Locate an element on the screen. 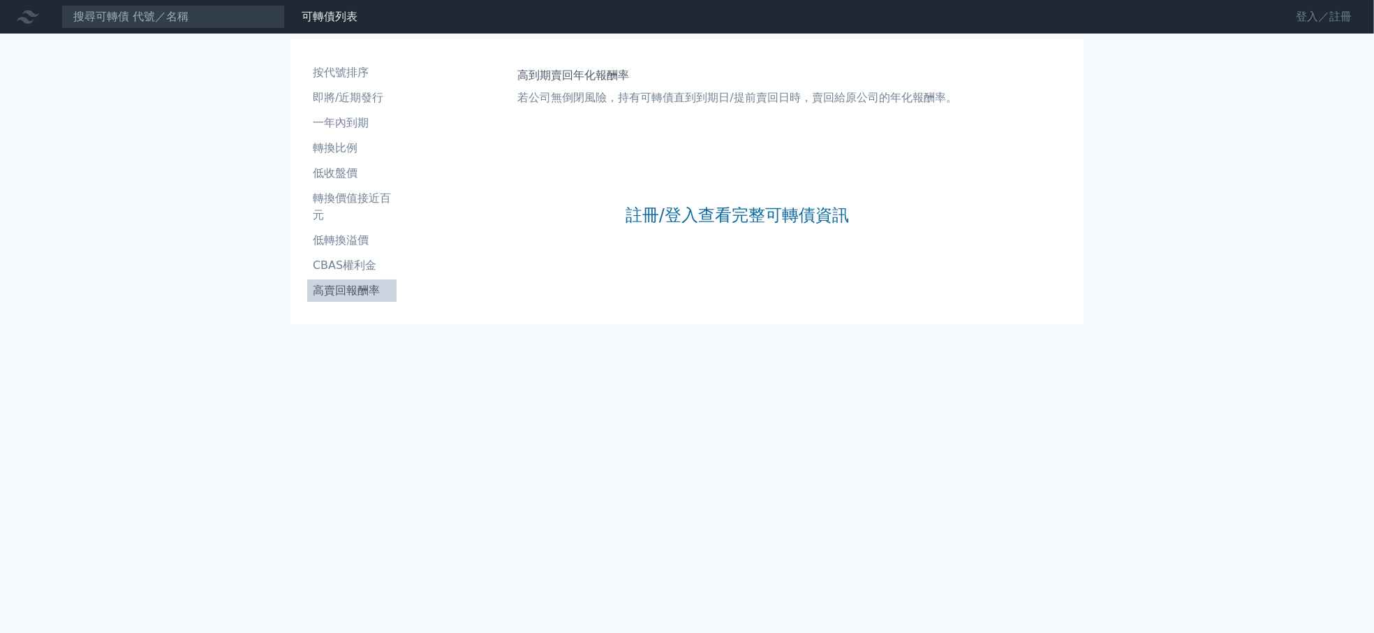 This screenshot has height=633, width=1374. a: 轉換比例 is located at coordinates (352, 148).